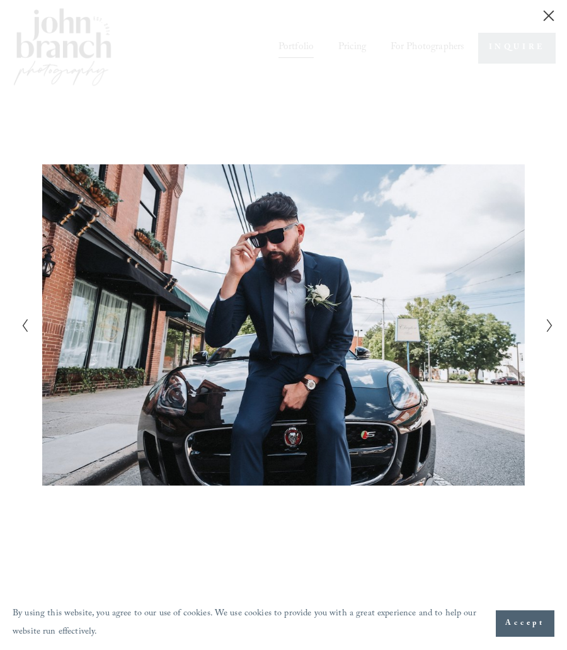 This screenshot has width=567, height=650. Describe the element at coordinates (525, 624) in the screenshot. I see `button: Accept` at that location.